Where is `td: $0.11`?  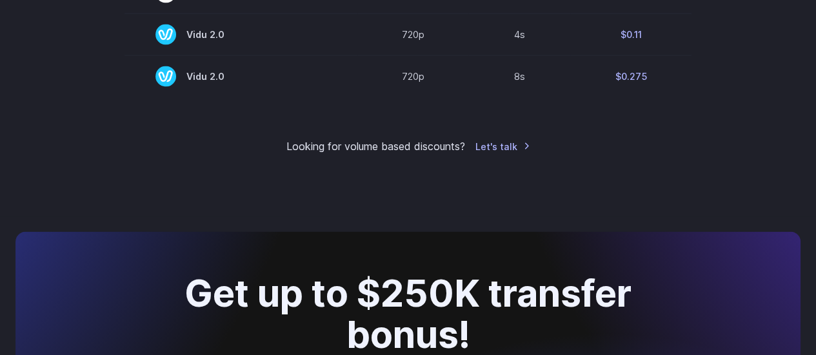 td: $0.11 is located at coordinates (631, 34).